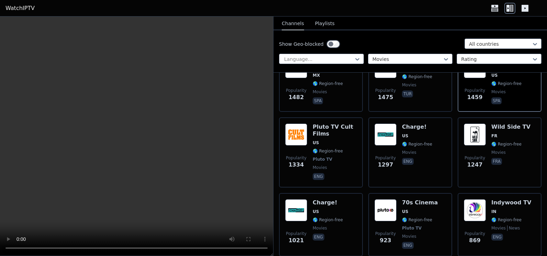  What do you see at coordinates (386, 97) in the screenshot?
I see `span: 1475` at bounding box center [386, 97].